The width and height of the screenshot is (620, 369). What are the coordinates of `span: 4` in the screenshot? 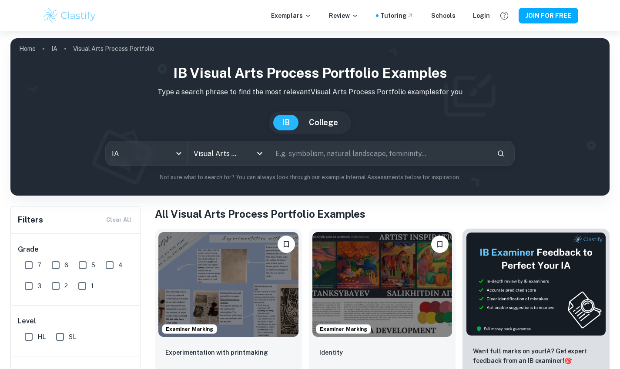 It's located at (120, 265).